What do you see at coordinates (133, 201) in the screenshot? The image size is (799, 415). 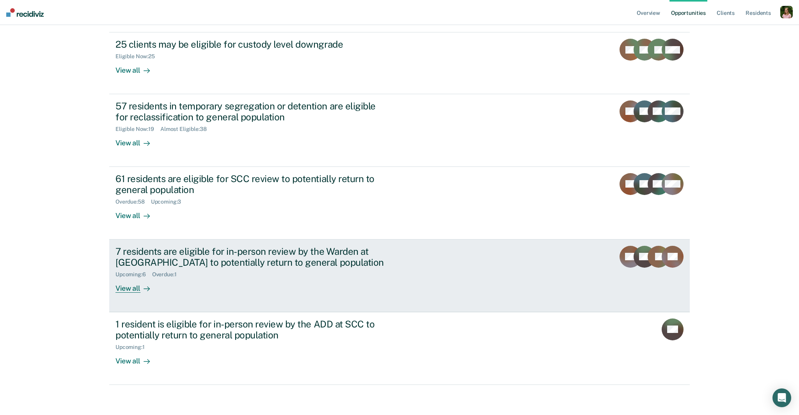 I see `div: Overdue : 58` at bounding box center [133, 201].